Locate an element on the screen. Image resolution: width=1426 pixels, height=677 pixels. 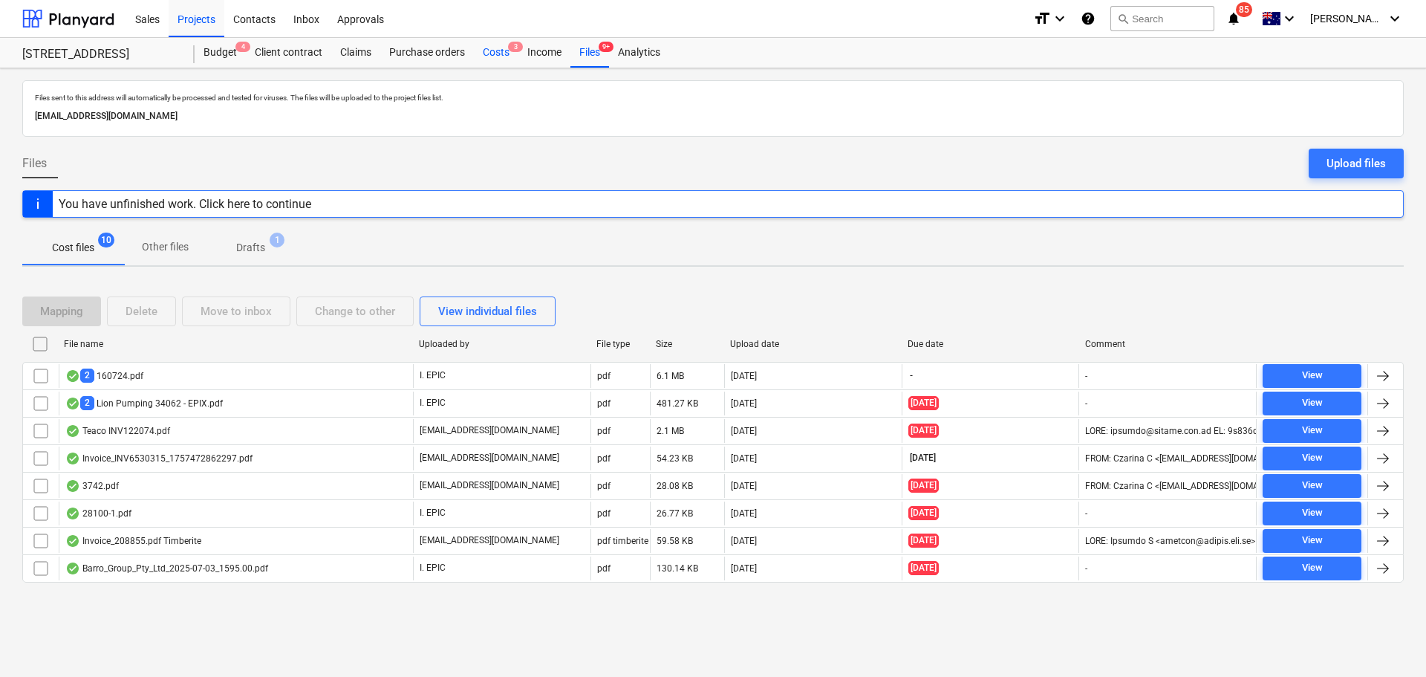
p: Other files is located at coordinates (165, 247).